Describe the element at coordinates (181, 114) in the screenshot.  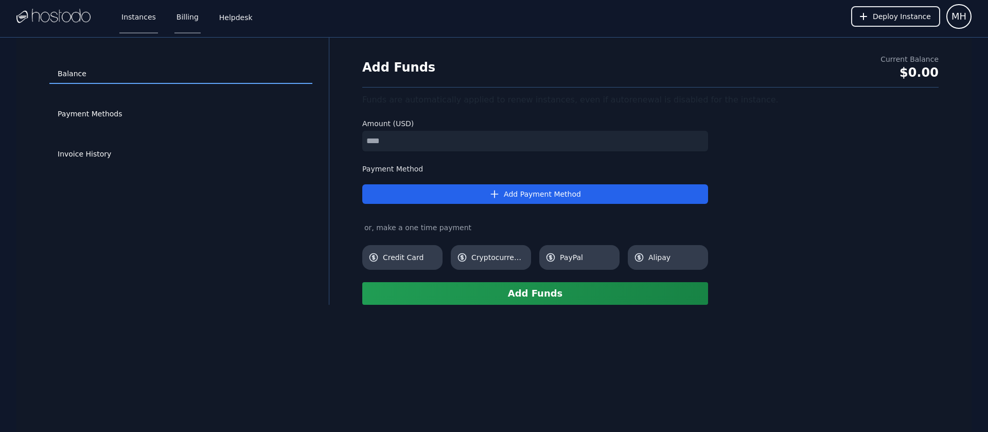
I see `a: Payment Methods` at that location.